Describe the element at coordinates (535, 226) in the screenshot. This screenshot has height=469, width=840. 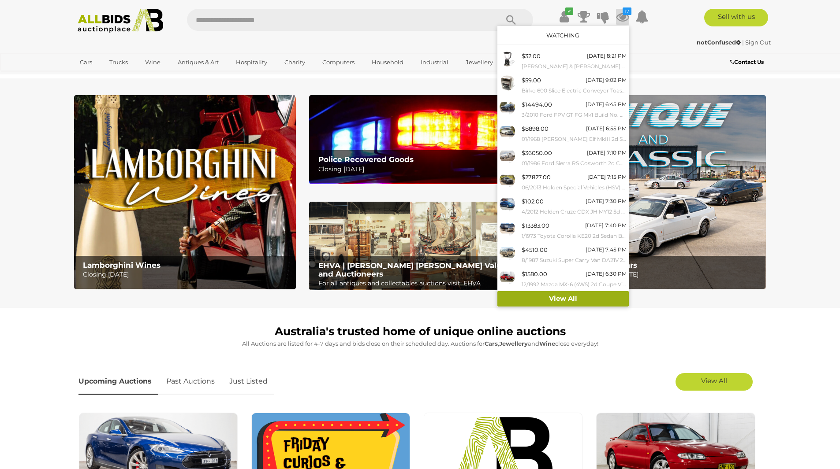
I see `span: $13383.00` at that location.